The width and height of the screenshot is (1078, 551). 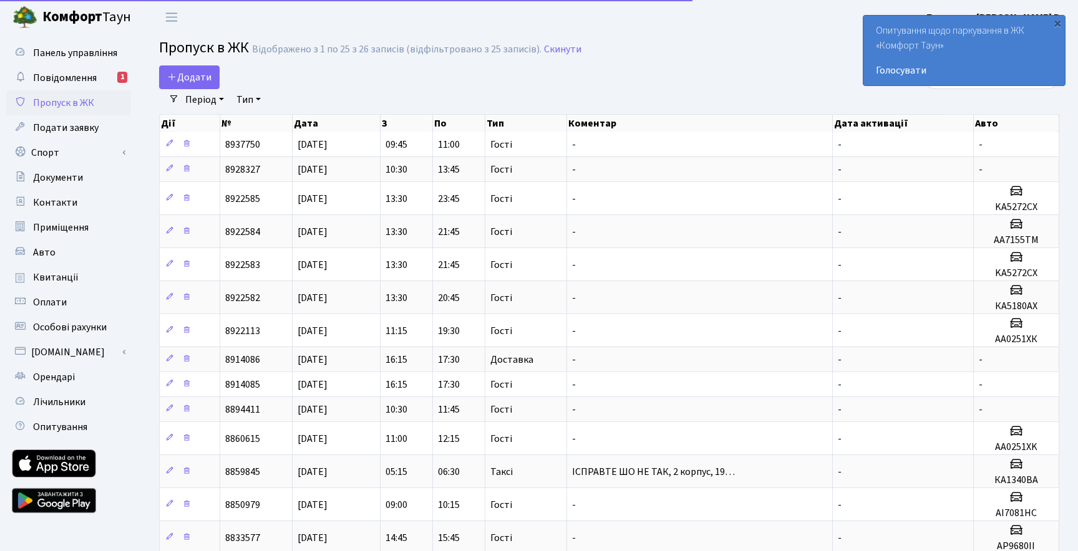 What do you see at coordinates (69, 402) in the screenshot?
I see `a: Лічильники` at bounding box center [69, 402].